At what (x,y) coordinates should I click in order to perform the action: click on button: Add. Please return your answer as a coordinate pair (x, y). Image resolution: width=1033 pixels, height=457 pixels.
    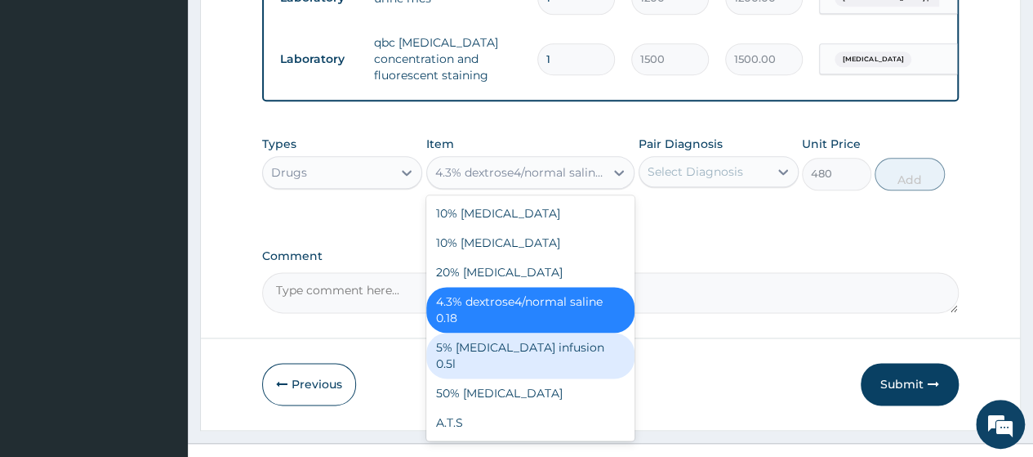
    Looking at the image, I should click on (909, 174).